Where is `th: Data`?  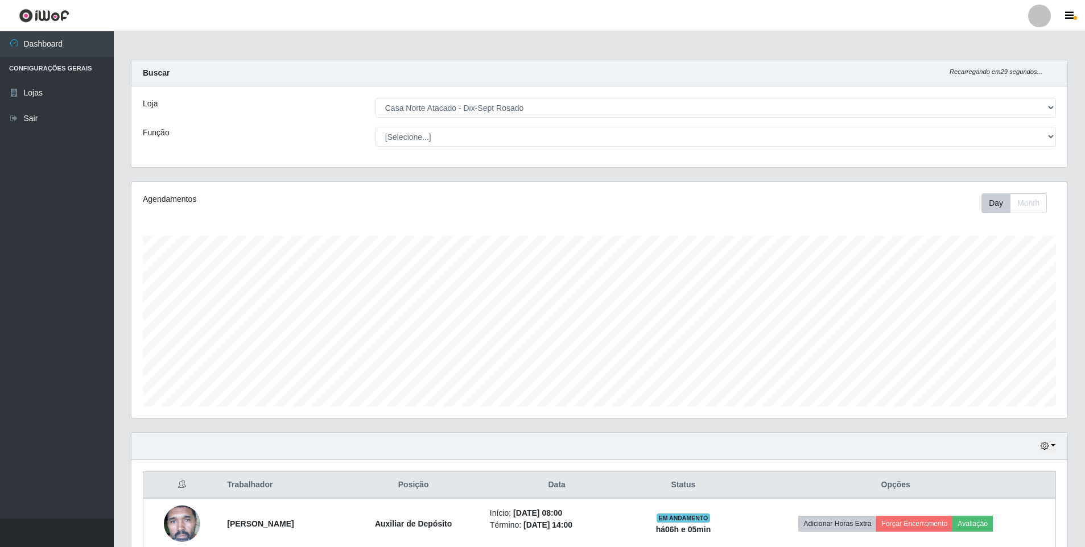
th: Data is located at coordinates (557, 485).